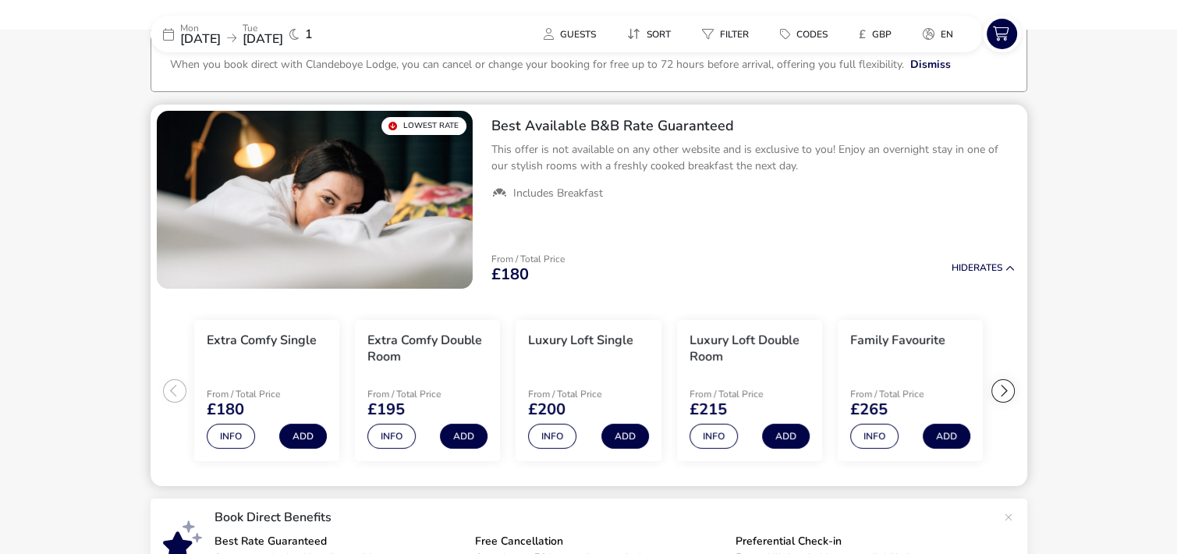 The image size is (1177, 554). I want to click on naf-pibe-menu-bar-item: Filter, so click(728, 34).